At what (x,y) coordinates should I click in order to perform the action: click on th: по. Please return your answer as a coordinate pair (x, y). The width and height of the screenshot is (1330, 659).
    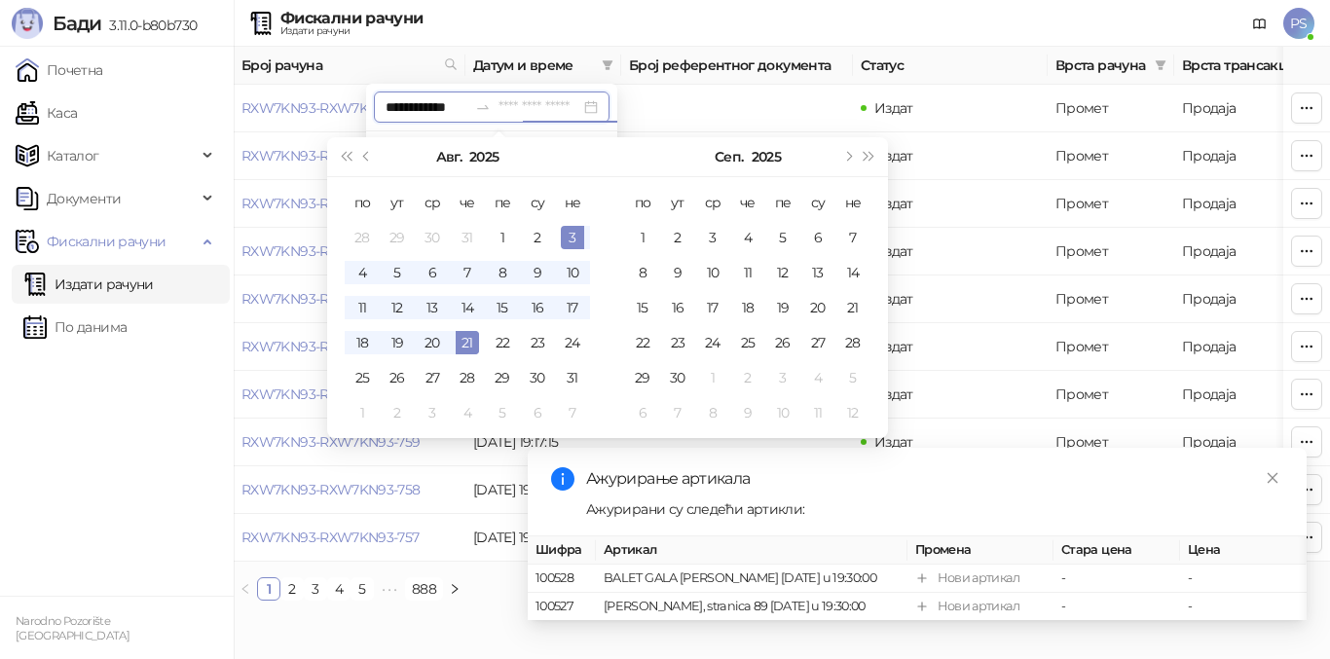
    Looking at the image, I should click on (362, 203).